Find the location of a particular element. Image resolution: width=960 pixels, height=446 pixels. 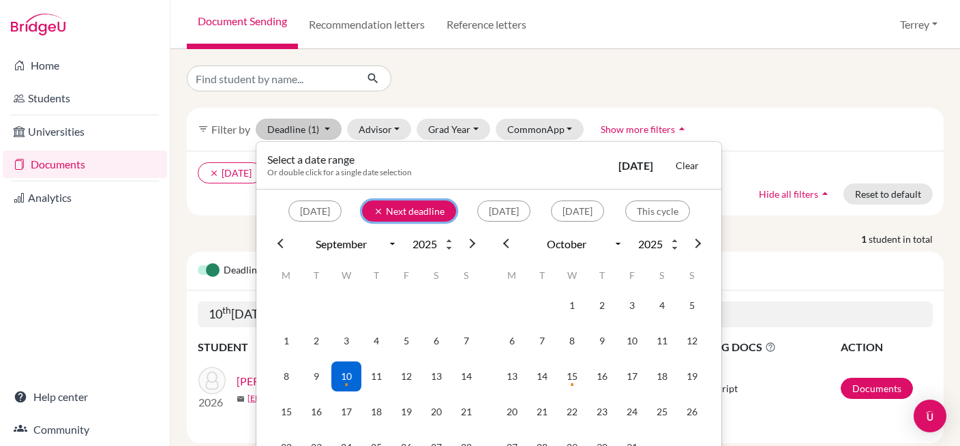

span: (1) is located at coordinates (313, 129).